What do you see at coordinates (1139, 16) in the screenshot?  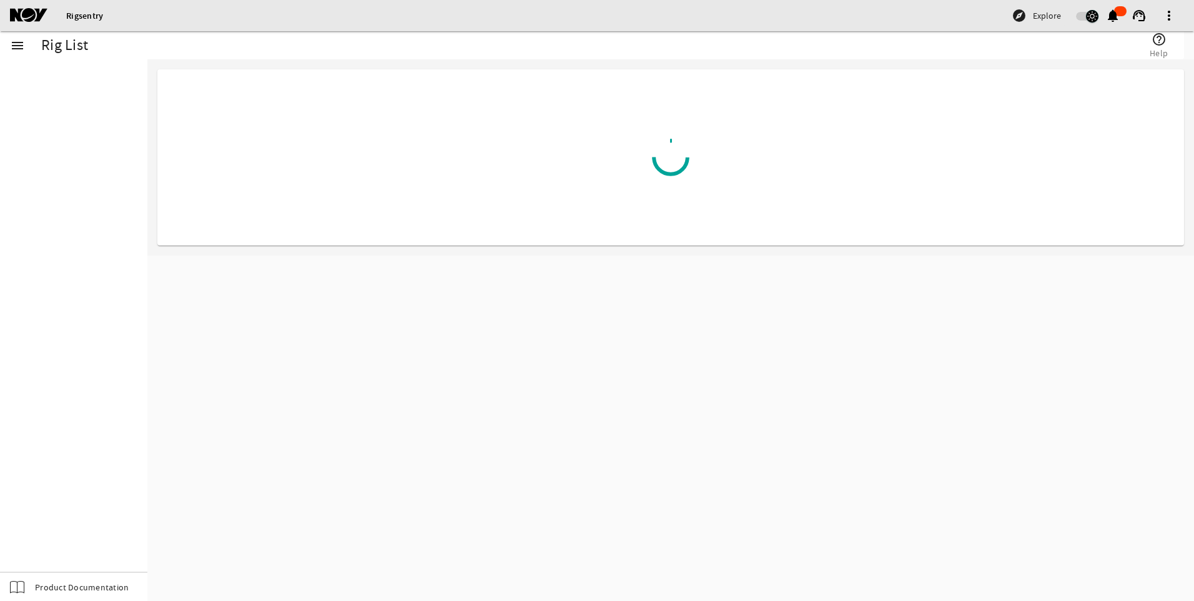 I see `mat-icon: support_agent` at bounding box center [1139, 16].